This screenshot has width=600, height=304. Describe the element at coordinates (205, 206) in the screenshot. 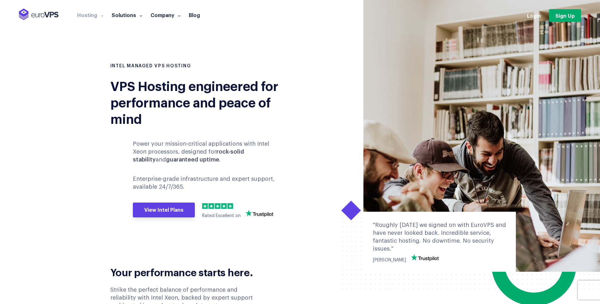

I see `img: 1` at that location.